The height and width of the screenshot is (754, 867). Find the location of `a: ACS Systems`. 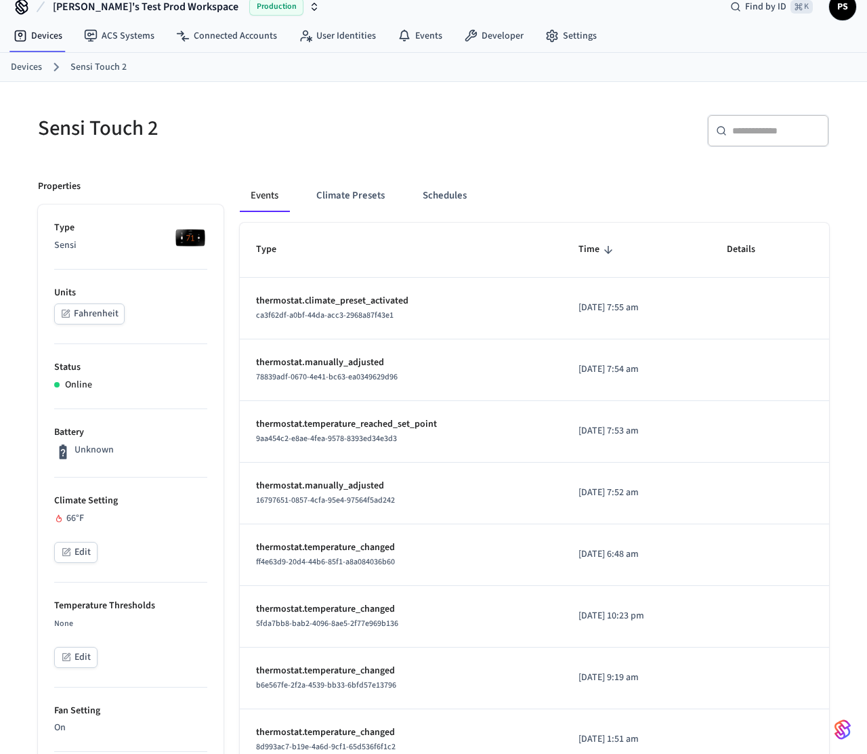

a: ACS Systems is located at coordinates (119, 36).